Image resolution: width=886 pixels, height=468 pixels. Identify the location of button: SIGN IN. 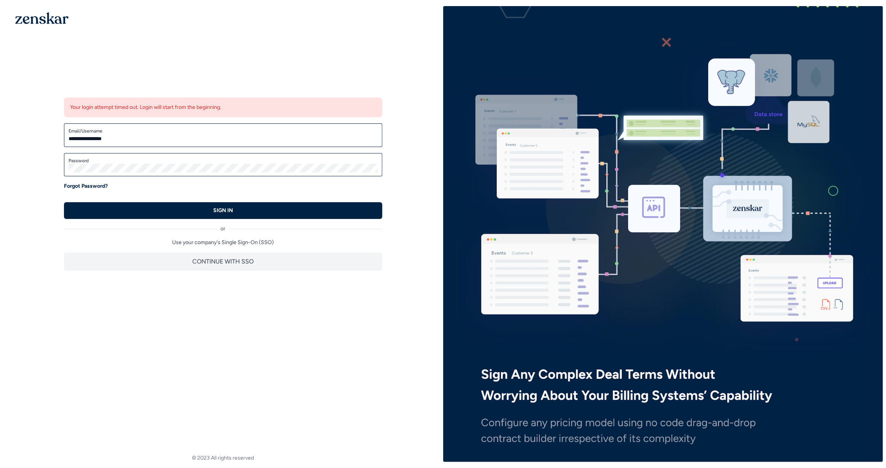
(223, 211).